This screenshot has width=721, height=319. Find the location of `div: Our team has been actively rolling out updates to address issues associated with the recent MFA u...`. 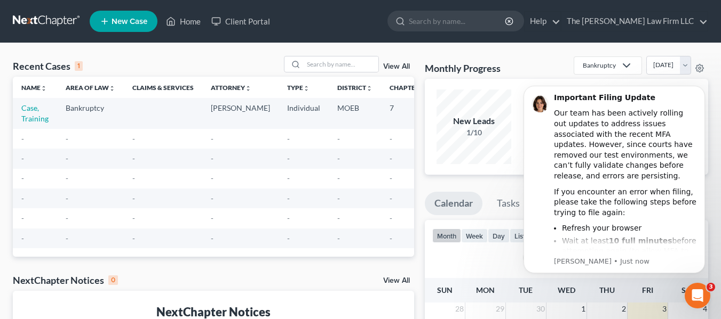

div: Our team has been actively rolling out updates to address issues associated with the recent MFA u... is located at coordinates (118, 72).